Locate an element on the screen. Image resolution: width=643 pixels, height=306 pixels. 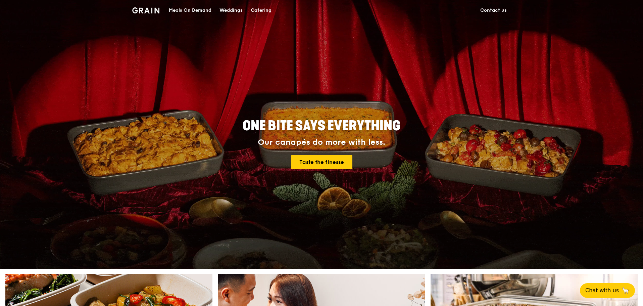
a: Contact us is located at coordinates (493, 10).